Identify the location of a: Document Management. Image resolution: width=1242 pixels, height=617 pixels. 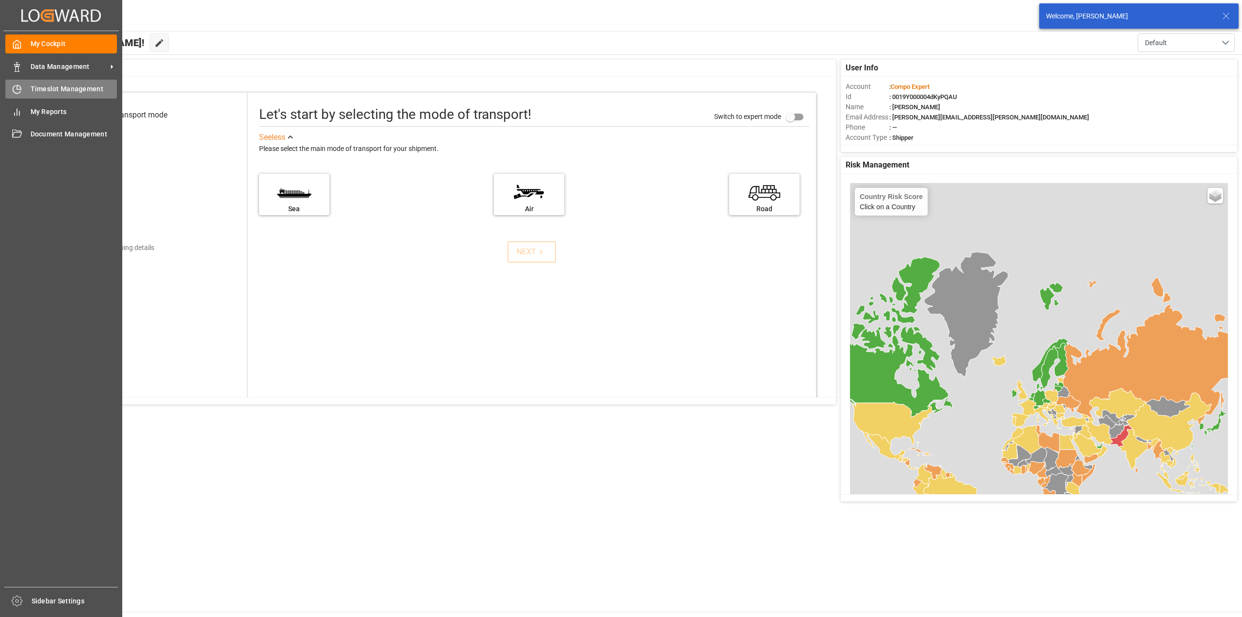
(61, 134).